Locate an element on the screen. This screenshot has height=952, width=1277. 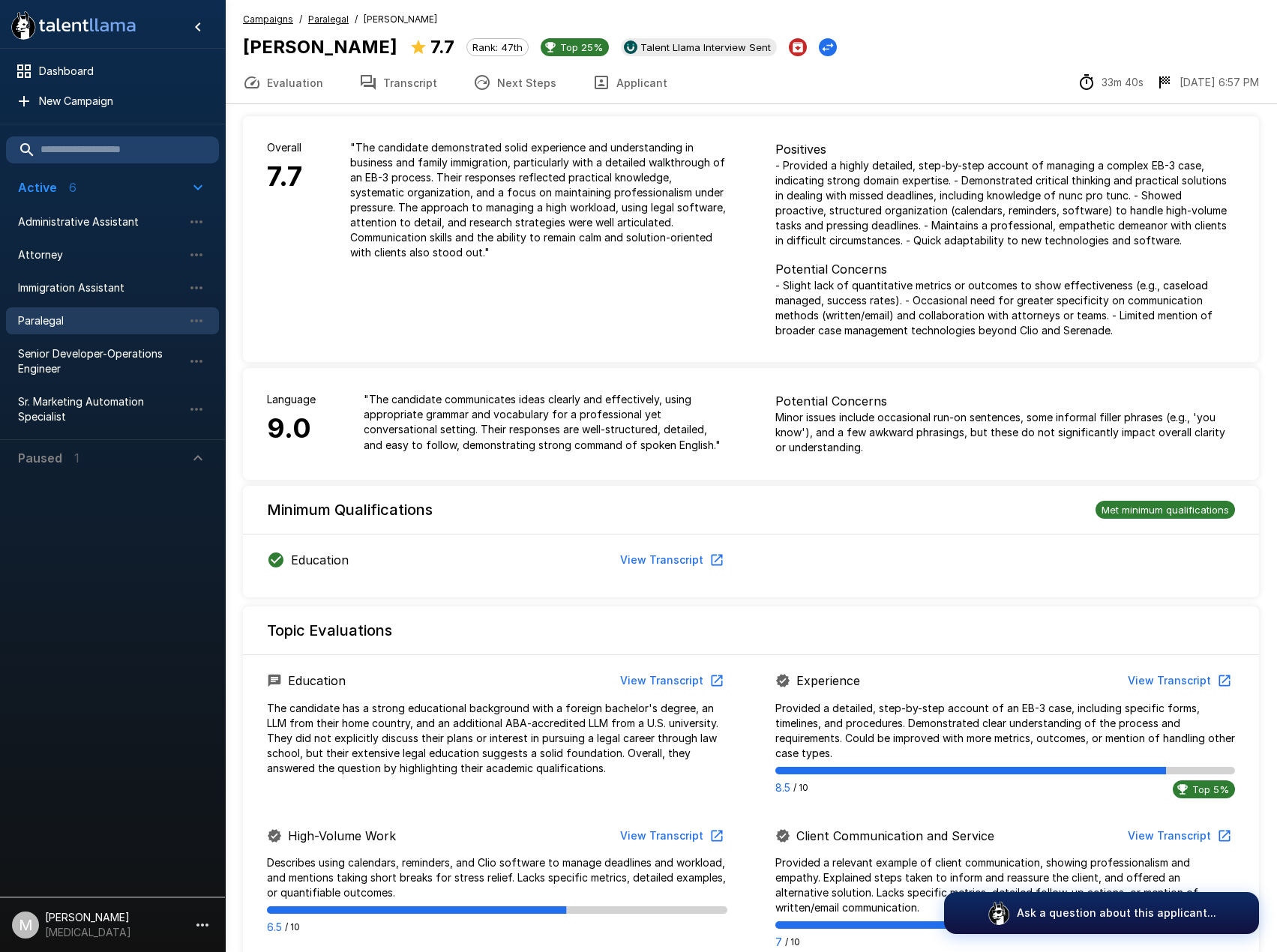
p: Overall is located at coordinates (284, 148).